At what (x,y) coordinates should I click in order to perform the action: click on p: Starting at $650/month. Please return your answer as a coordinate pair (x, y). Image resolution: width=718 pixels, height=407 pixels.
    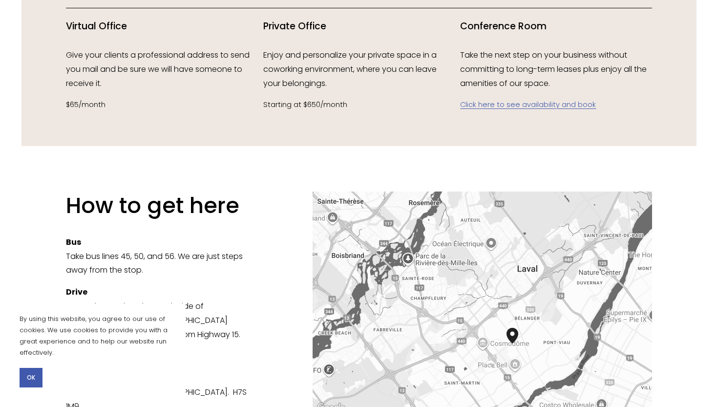
    Looking at the image, I should click on (359, 105).